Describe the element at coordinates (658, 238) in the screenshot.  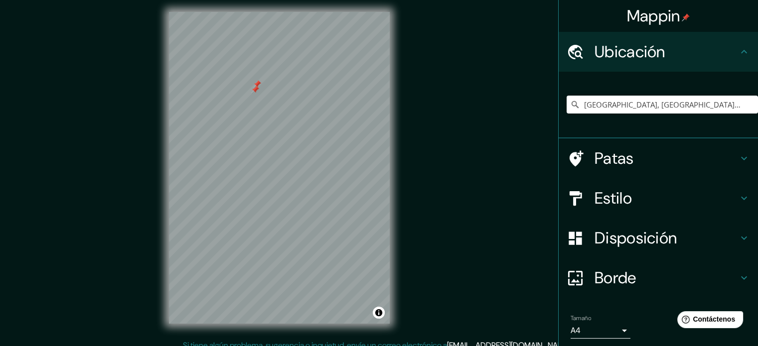
I see `div: Disposición` at that location.